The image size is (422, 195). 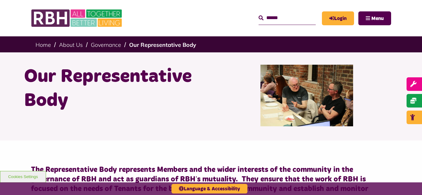 I want to click on button: Navigation, so click(x=375, y=18).